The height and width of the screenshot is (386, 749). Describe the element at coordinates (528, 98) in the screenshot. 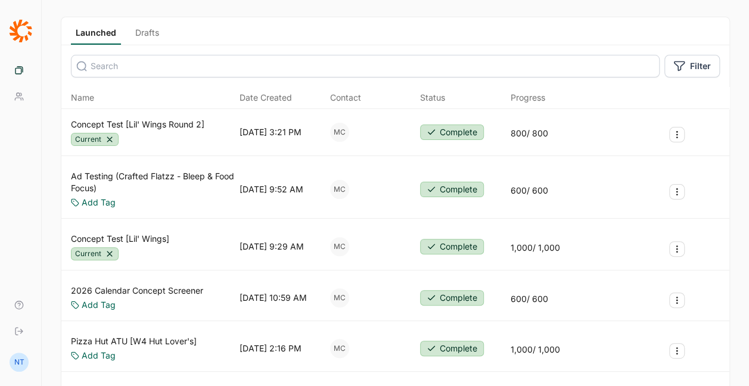

I see `div: Progress` at that location.